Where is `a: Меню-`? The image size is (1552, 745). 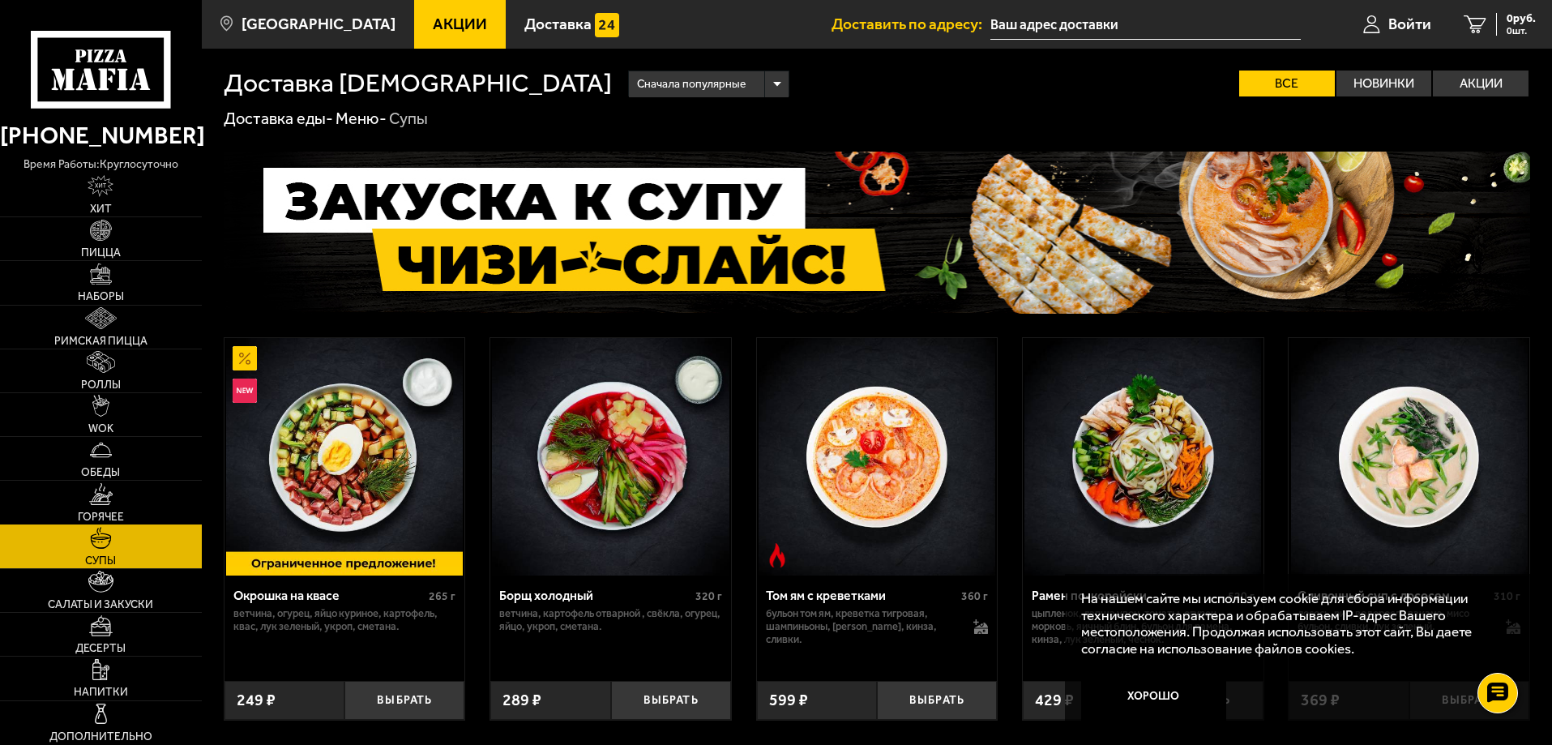
a: Меню- is located at coordinates (361, 118).